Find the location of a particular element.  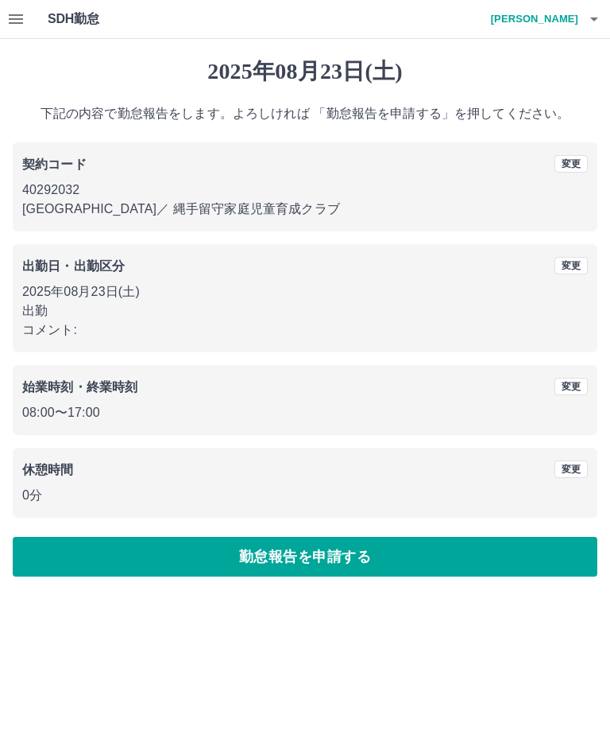

p: コメント: is located at coordinates (305, 330).